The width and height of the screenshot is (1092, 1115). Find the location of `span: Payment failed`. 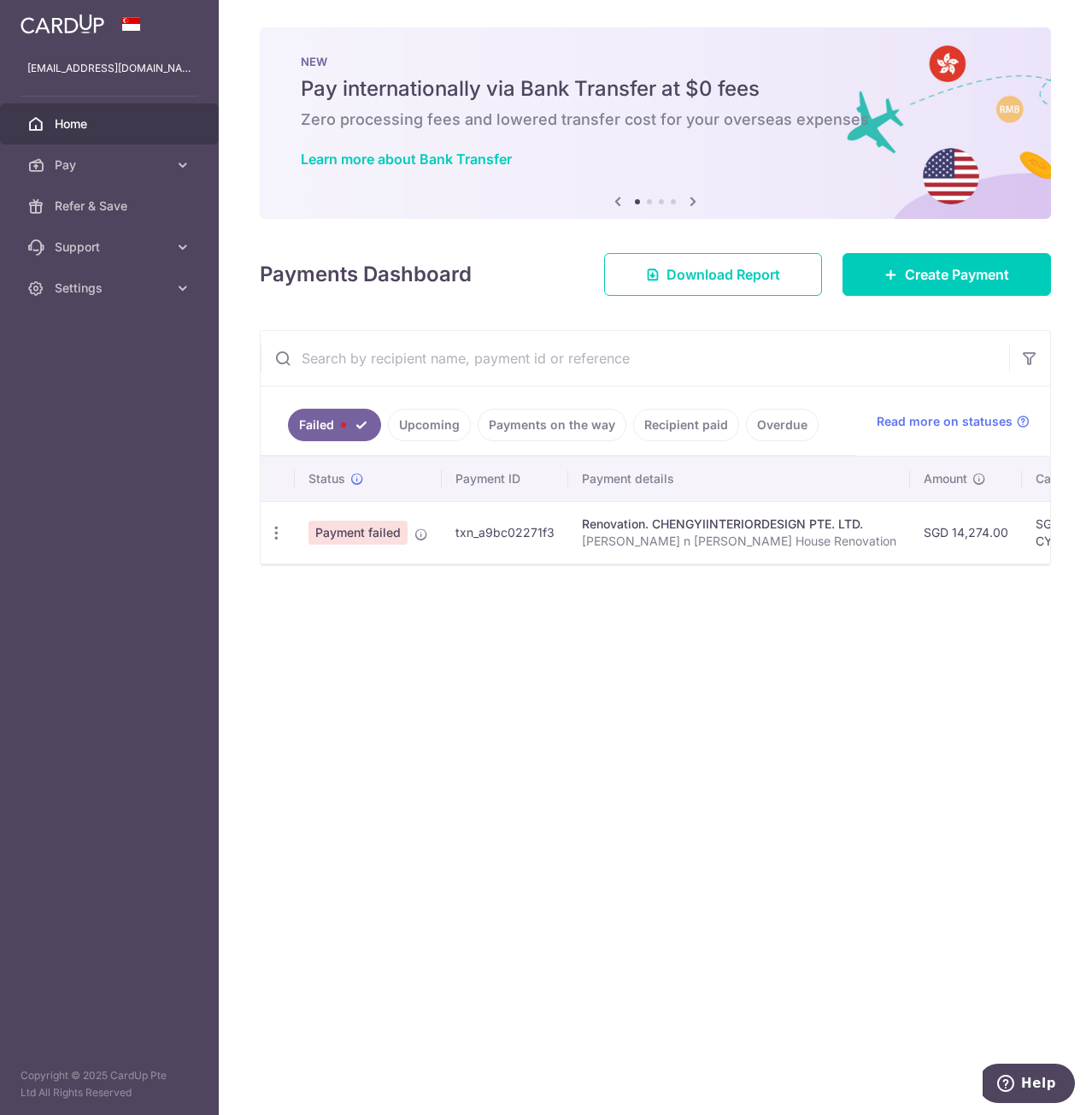

span: Payment failed is located at coordinates (358, 532).